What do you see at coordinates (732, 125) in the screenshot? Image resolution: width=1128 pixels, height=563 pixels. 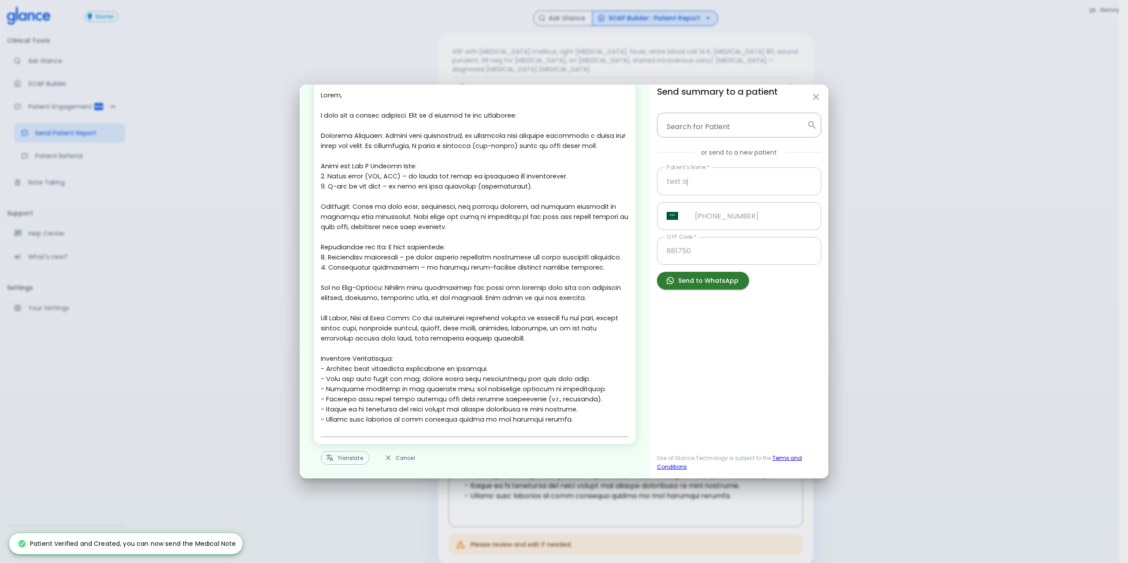 I see `input: Patient Name or Phone Number` at bounding box center [732, 125].